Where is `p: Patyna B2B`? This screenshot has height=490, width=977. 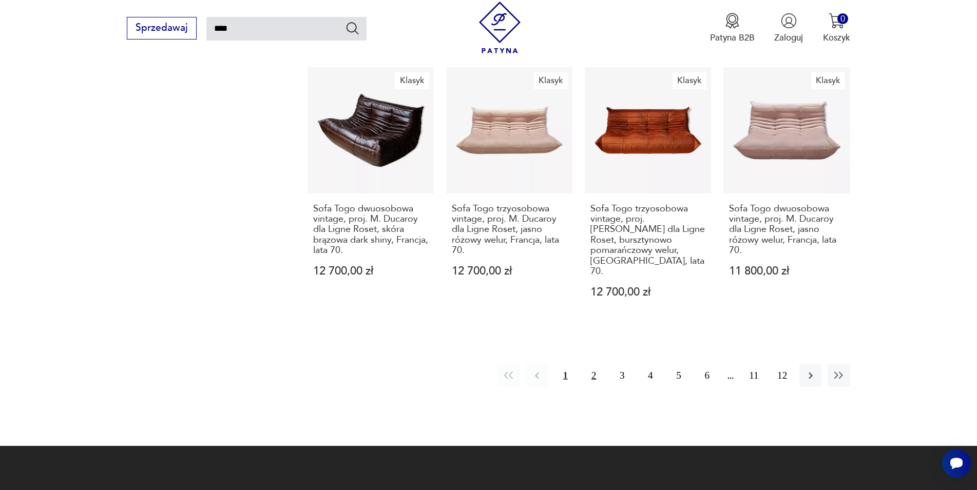 p: Patyna B2B is located at coordinates (732, 37).